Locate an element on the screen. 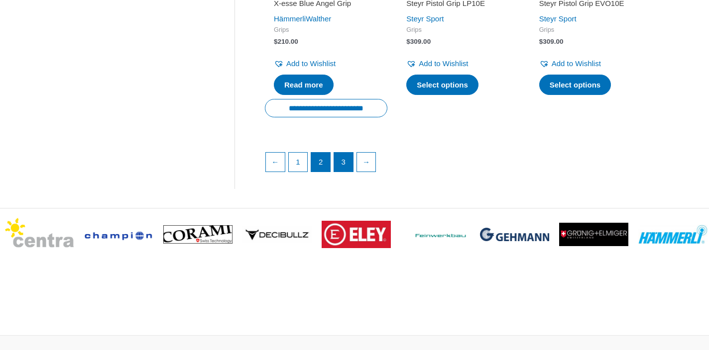  a: Read more about “X-esse Blue Angel Grip” is located at coordinates (304, 85).